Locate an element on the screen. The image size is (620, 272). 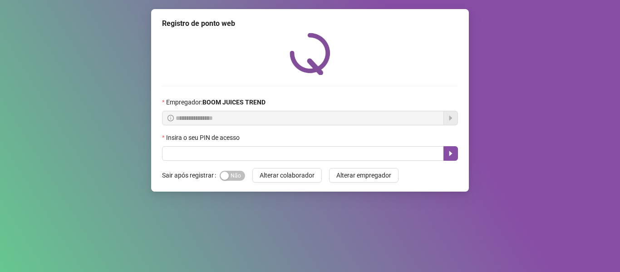
span: info-circle is located at coordinates (171, 118).